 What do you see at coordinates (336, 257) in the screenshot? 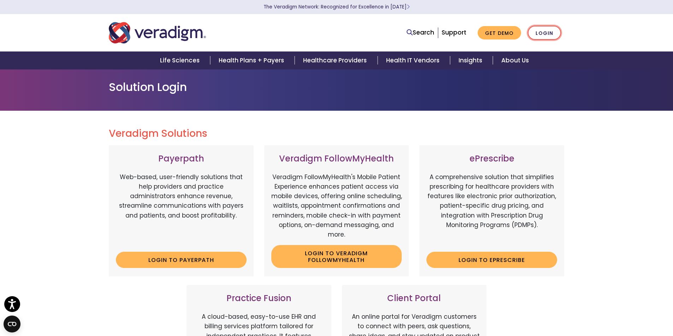
I see `a: Login to Veradigm FollowMyHealth` at bounding box center [336, 257].